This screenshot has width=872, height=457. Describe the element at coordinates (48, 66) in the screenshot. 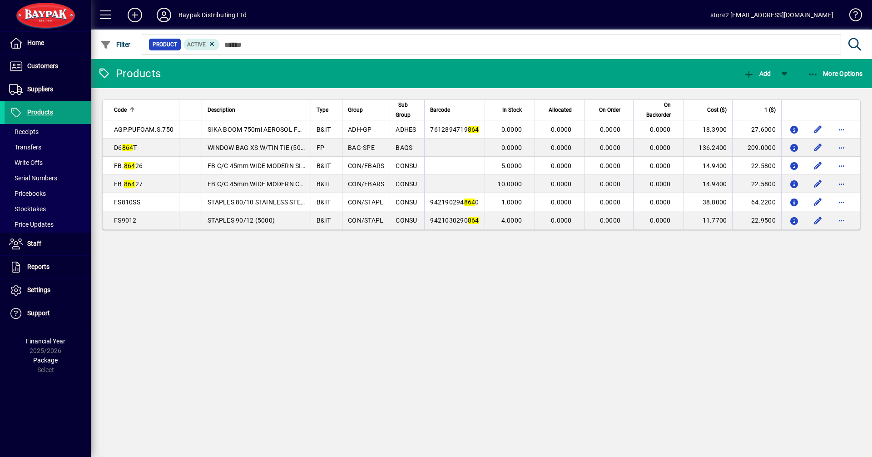

I see `a: Customers` at that location.